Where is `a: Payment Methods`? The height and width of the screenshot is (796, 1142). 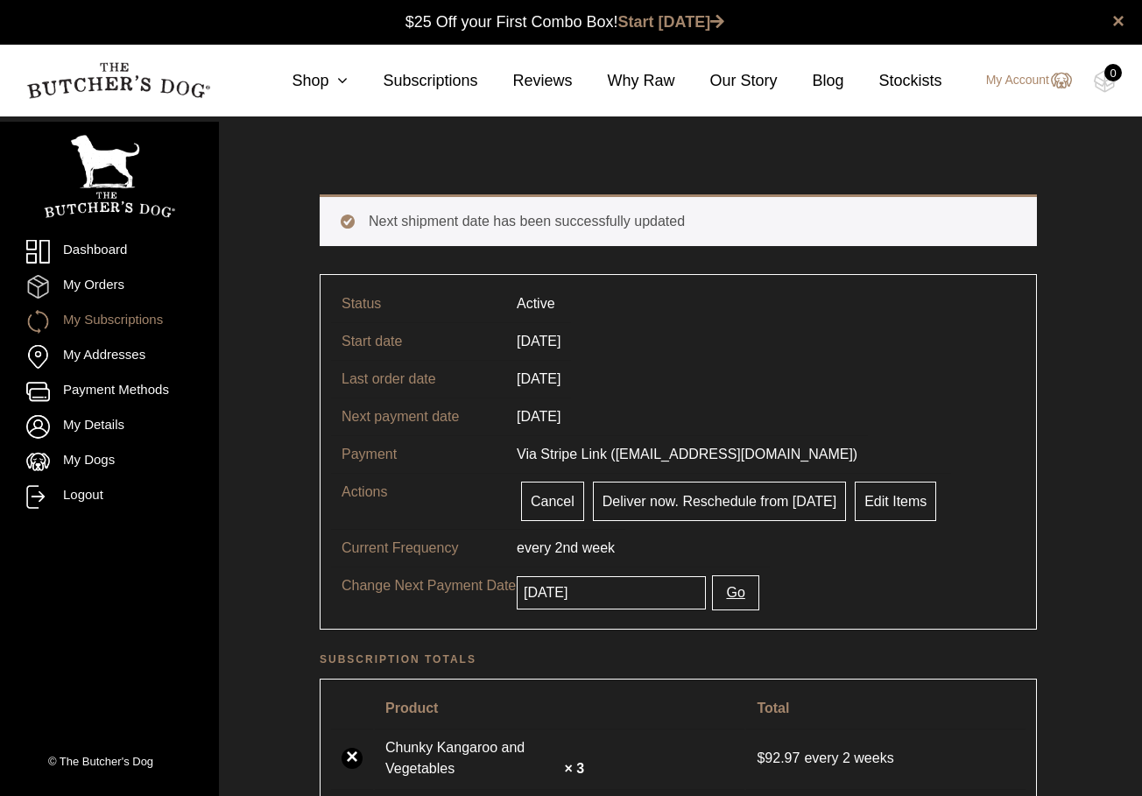 a: Payment Methods is located at coordinates (110, 392).